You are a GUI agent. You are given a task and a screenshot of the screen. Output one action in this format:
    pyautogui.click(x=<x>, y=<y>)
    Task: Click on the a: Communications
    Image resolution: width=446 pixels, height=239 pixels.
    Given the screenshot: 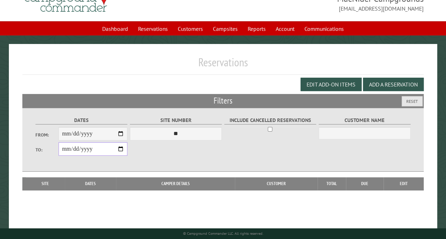 What is the action you would take?
    pyautogui.click(x=324, y=29)
    